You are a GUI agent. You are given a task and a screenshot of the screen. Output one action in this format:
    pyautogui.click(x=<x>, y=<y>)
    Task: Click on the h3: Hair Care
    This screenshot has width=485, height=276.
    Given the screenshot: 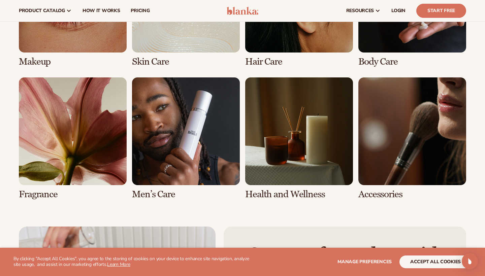 What is the action you would take?
    pyautogui.click(x=299, y=62)
    